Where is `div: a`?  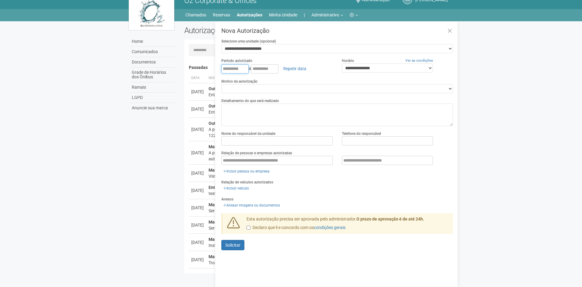
div: a is located at coordinates (277, 69).